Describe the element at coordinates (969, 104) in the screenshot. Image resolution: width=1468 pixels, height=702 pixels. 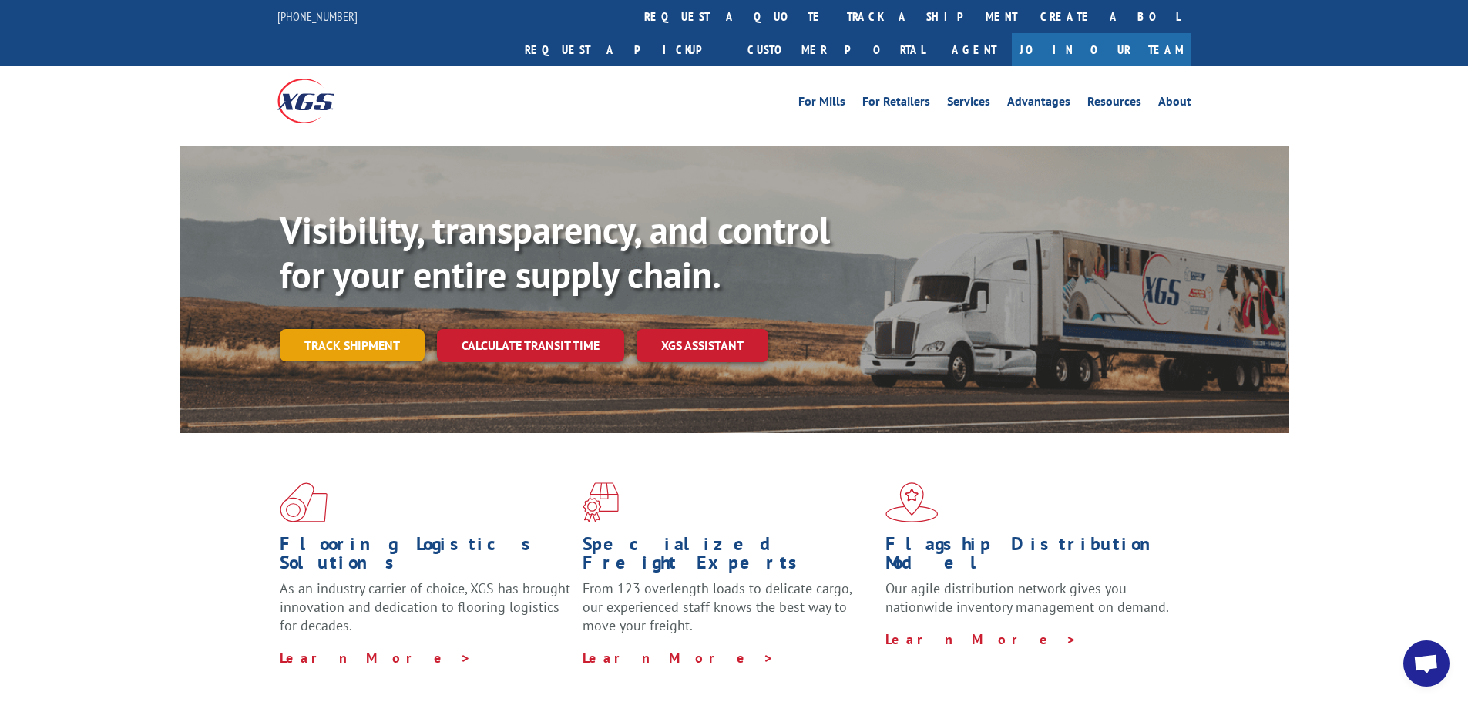
I see `a: Services` at that location.